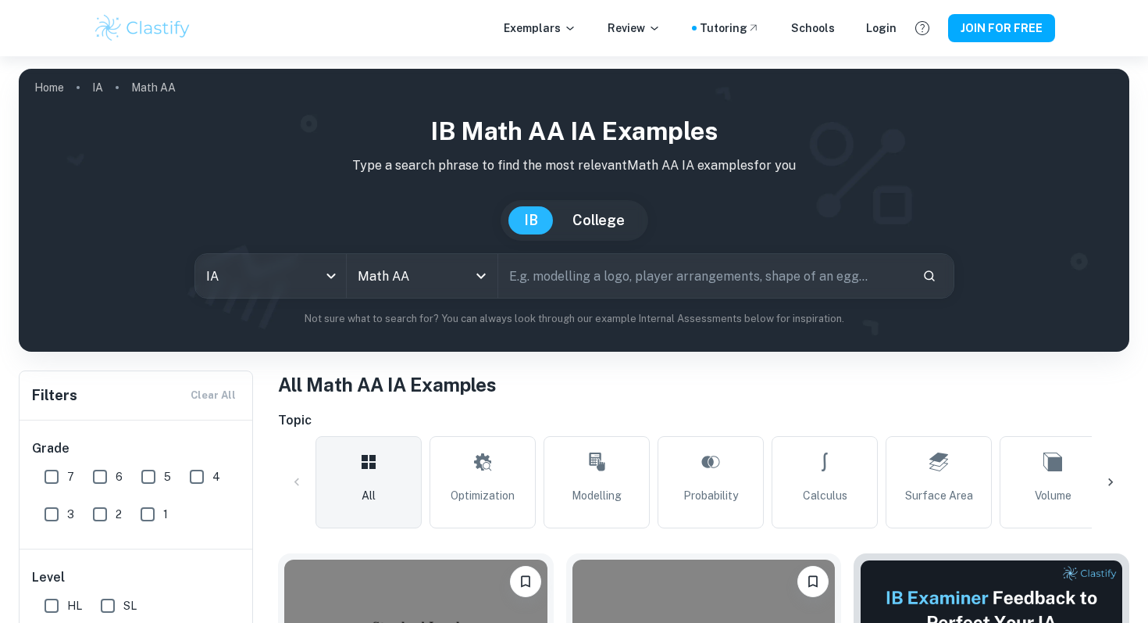 The width and height of the screenshot is (1148, 623). Describe the element at coordinates (1002, 28) in the screenshot. I see `button: JOIN FOR FREE` at that location.